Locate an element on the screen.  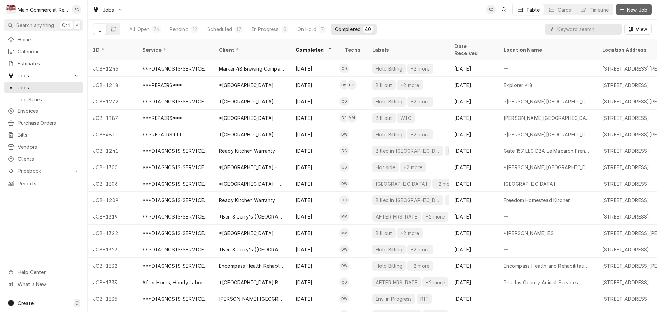
div: JOB-1332 is located at coordinates (112, 266).